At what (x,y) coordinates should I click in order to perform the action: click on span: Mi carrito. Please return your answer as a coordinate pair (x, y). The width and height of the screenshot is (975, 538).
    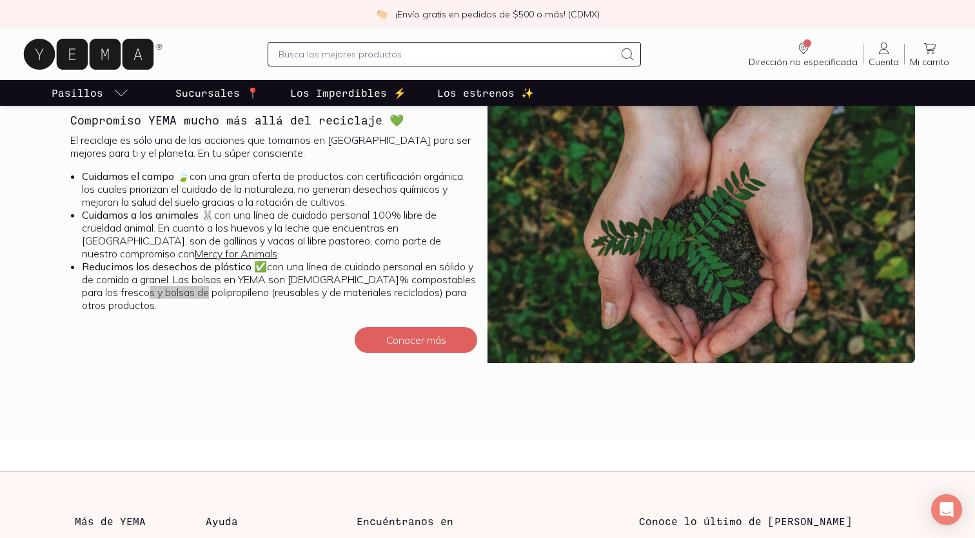
    Looking at the image, I should click on (929, 62).